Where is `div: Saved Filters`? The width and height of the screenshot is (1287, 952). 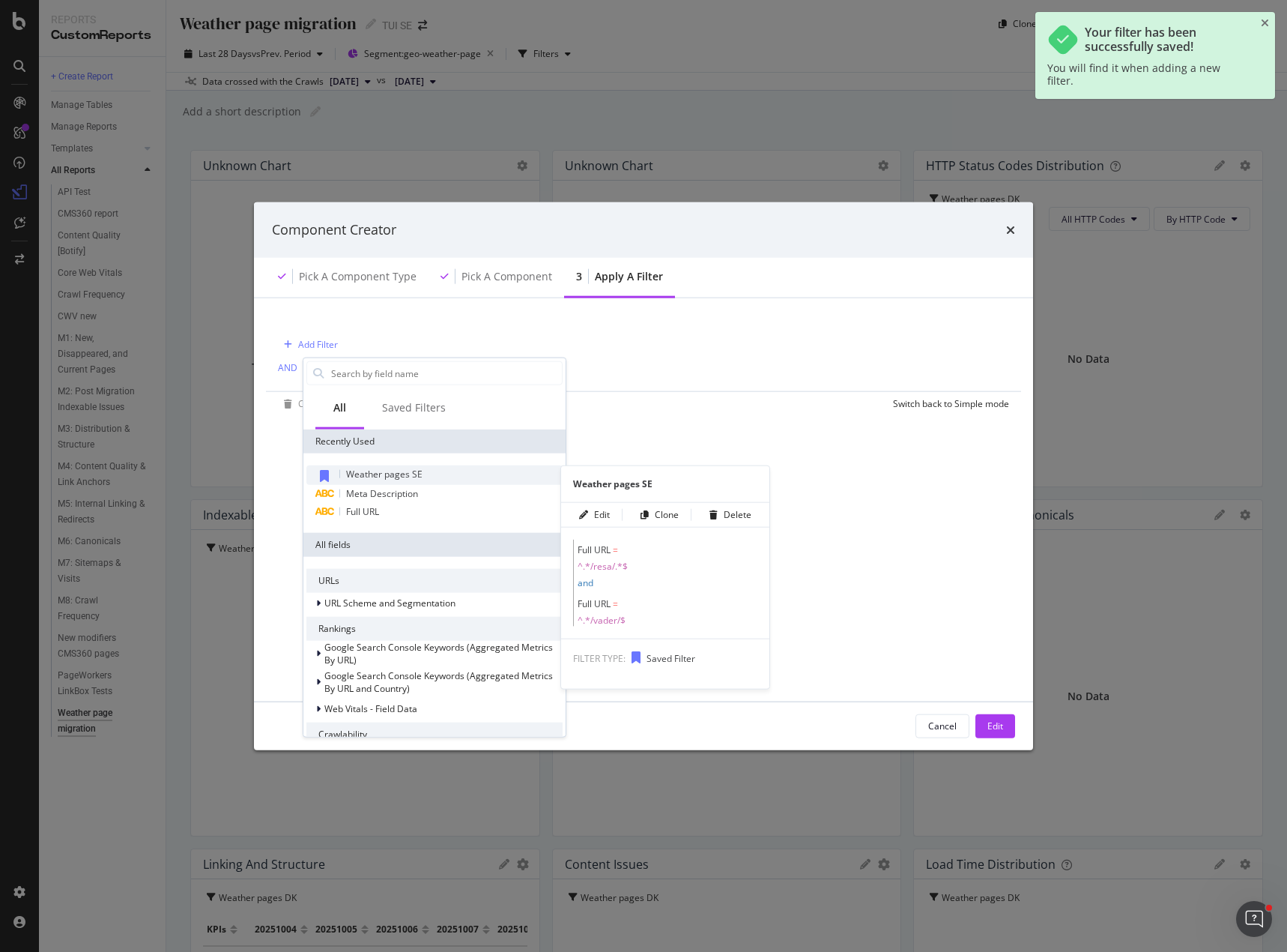
div: Saved Filters is located at coordinates (414, 408).